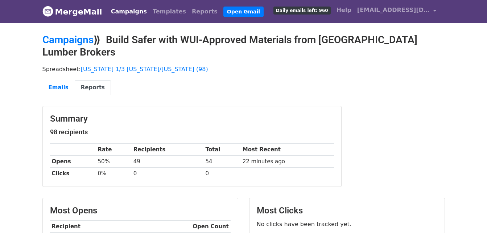 The width and height of the screenshot is (487, 233). I want to click on th: Most Recent, so click(287, 149).